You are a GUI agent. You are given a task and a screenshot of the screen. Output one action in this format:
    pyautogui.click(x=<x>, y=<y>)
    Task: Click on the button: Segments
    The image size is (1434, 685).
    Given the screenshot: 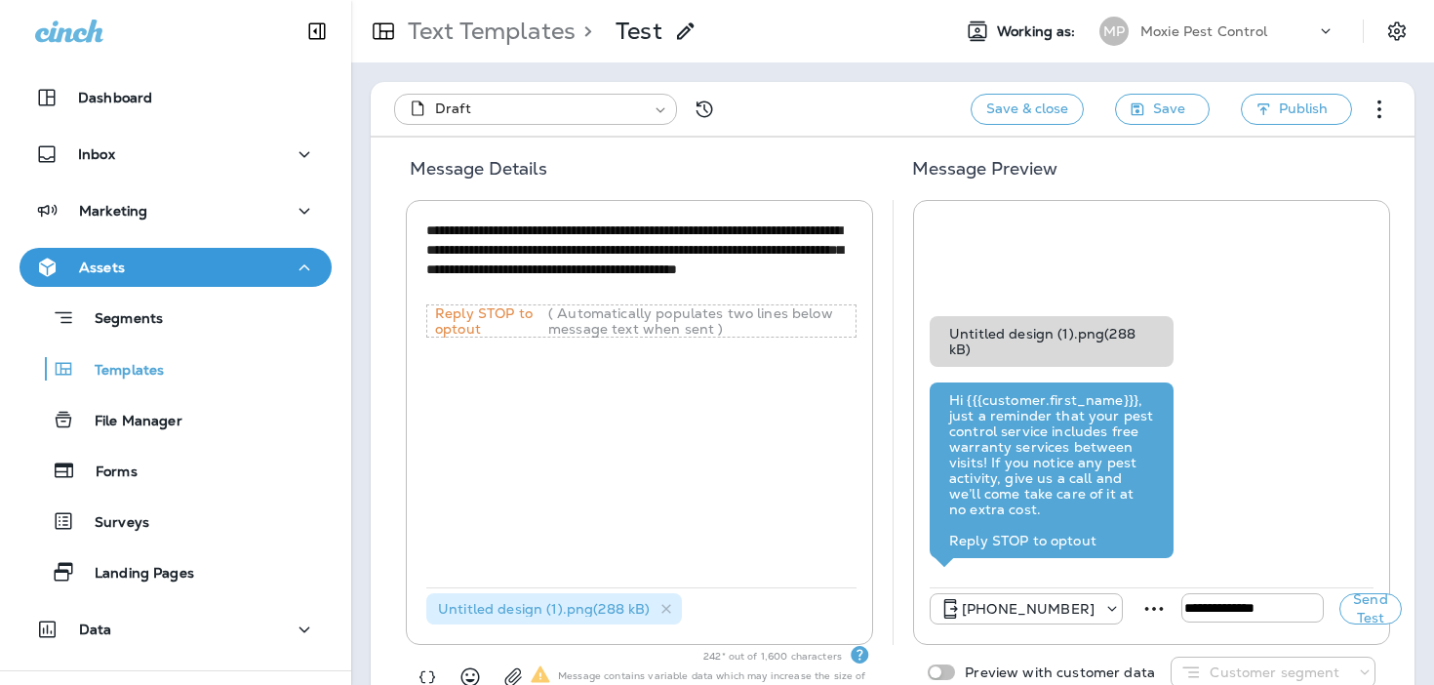 What is the action you would take?
    pyautogui.click(x=176, y=317)
    